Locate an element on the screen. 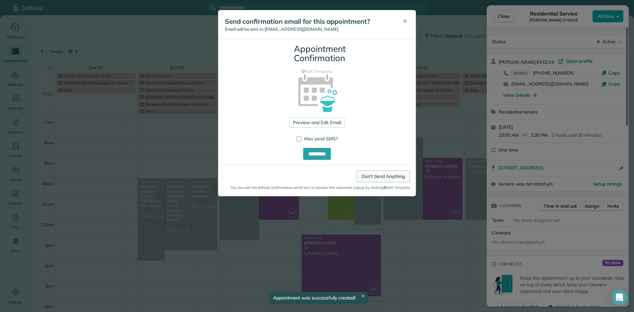 This screenshot has width=634, height=312. img: appointment_confirmation_icon-141e34405f88b12ade42628e8c248340957700ab75a12ae832a8710e9b578dc5.png is located at coordinates (317, 92).